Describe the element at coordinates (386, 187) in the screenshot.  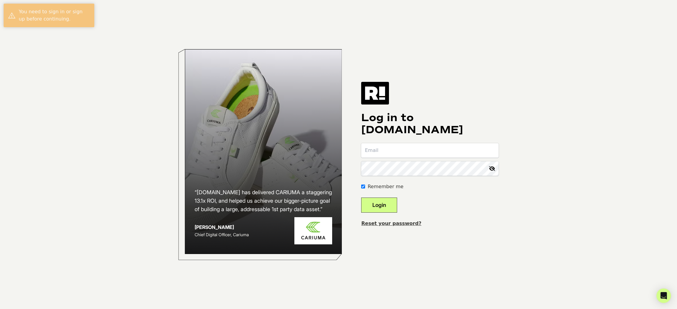
I see `label: Remember me` at that location.